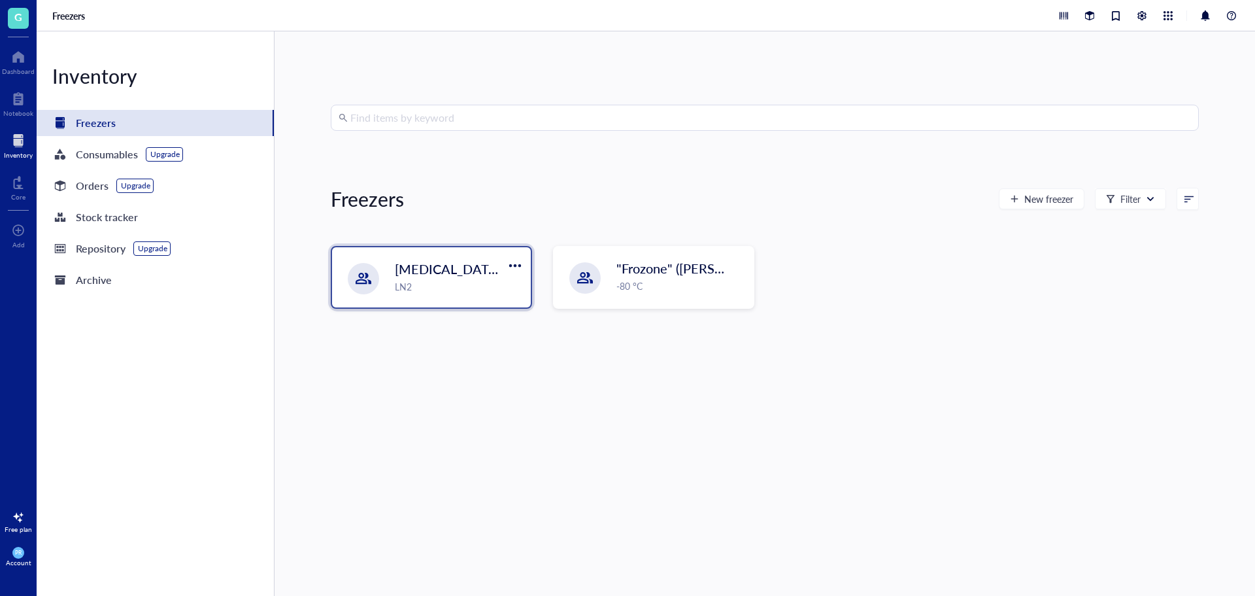 The height and width of the screenshot is (596, 1255). What do you see at coordinates (93, 280) in the screenshot?
I see `div: Archive` at bounding box center [93, 280].